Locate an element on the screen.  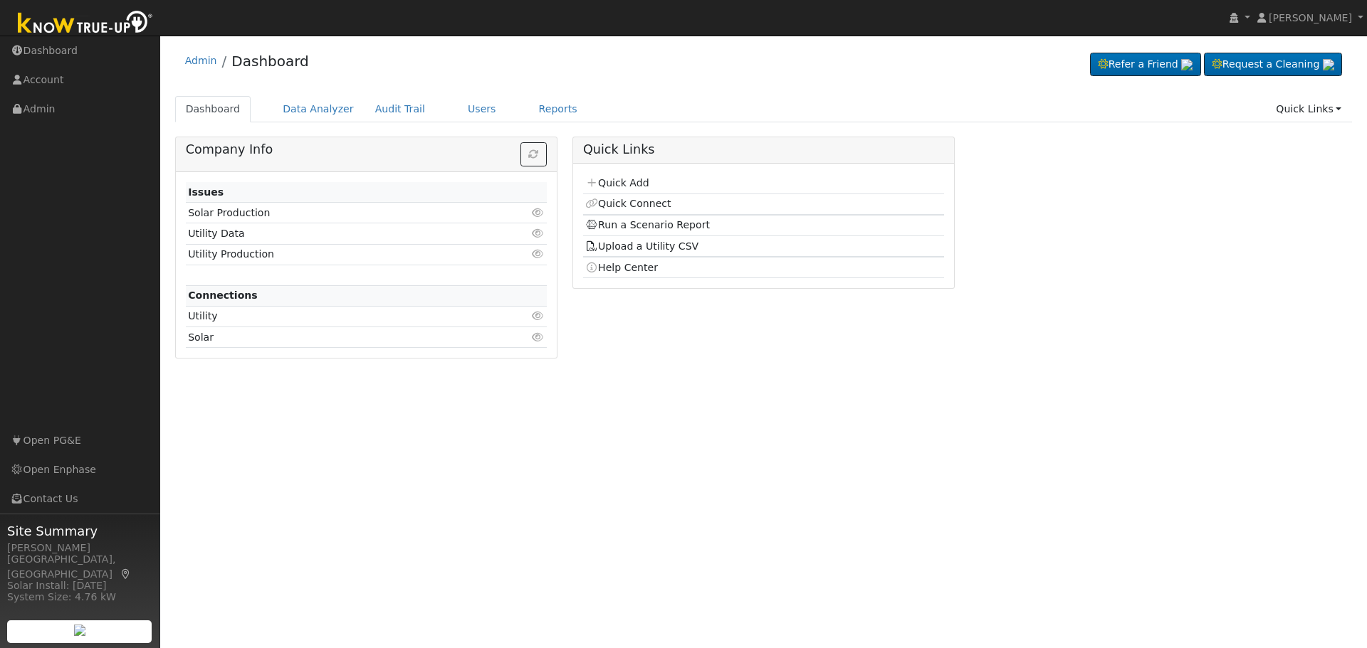
a: Request a Cleaning is located at coordinates (1273, 65).